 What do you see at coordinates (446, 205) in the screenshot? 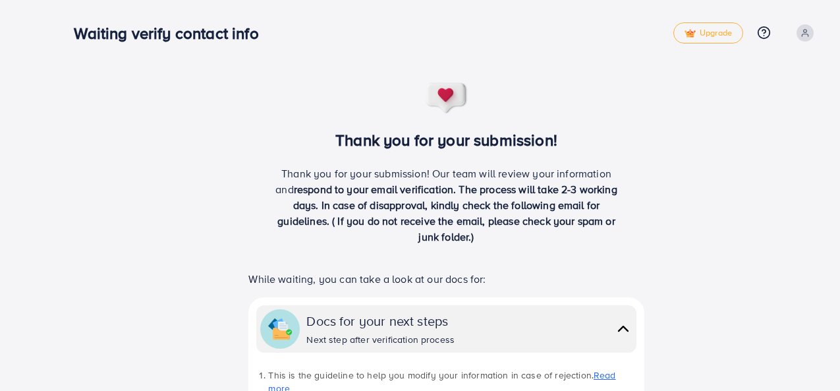
I see `p: Thank you for your submission! Our team will review your information and` at bounding box center [446, 205].